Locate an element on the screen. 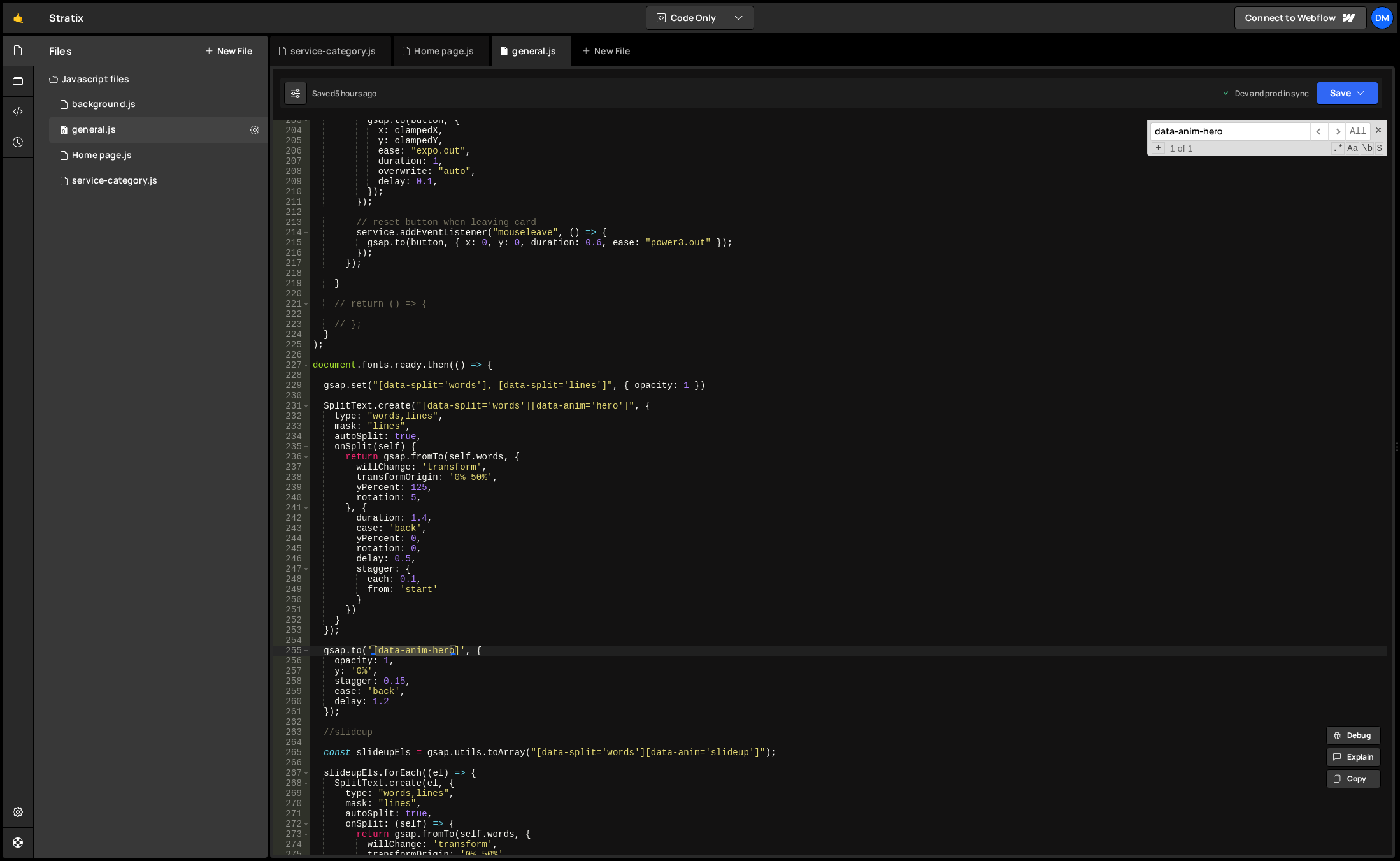 This screenshot has height=861, width=1400. div: 216 is located at coordinates (292, 253).